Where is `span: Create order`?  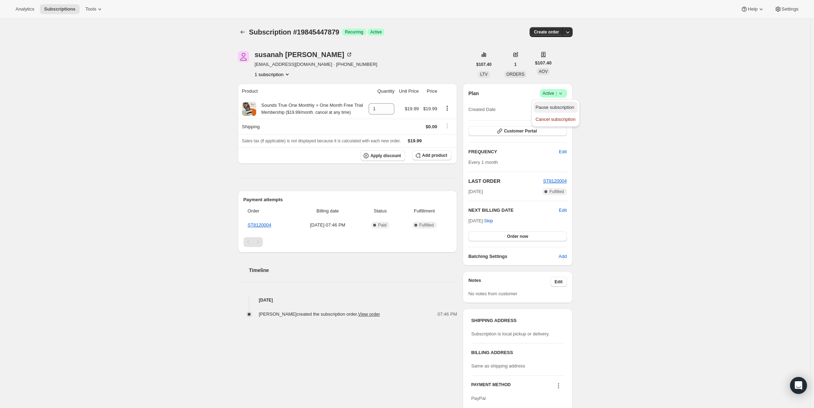
span: Create order is located at coordinates (546, 32).